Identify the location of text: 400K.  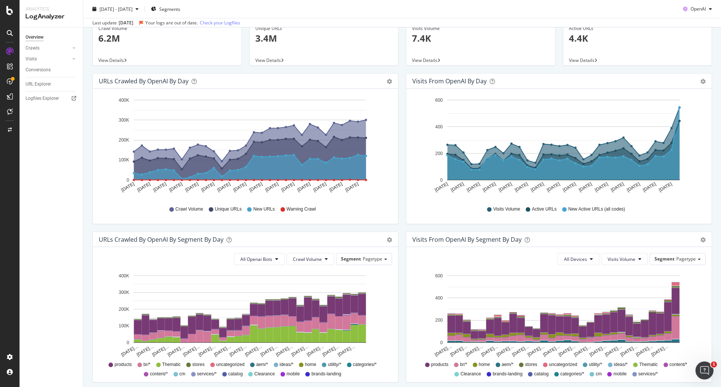
(124, 100).